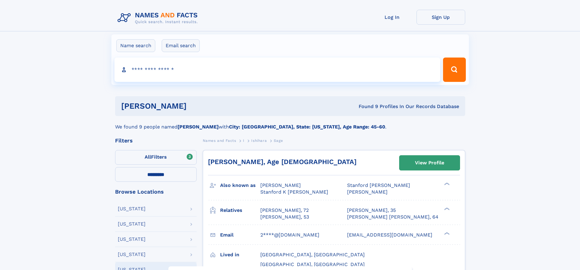  What do you see at coordinates (430, 163) in the screenshot?
I see `div: View Profile` at bounding box center [430, 163].